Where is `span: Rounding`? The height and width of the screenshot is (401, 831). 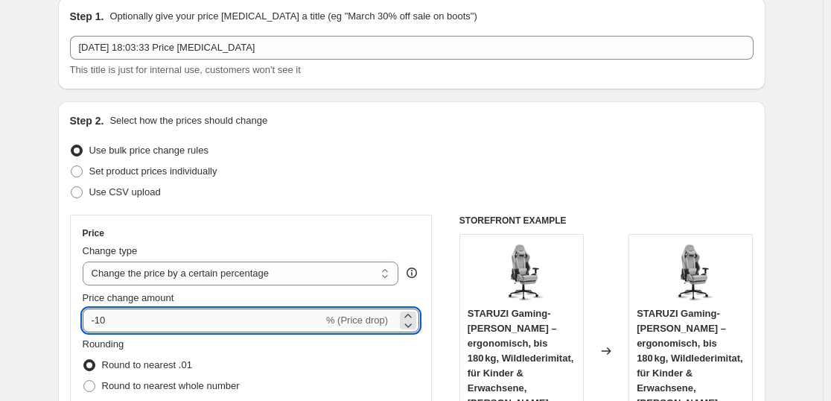 span: Rounding is located at coordinates (104, 343).